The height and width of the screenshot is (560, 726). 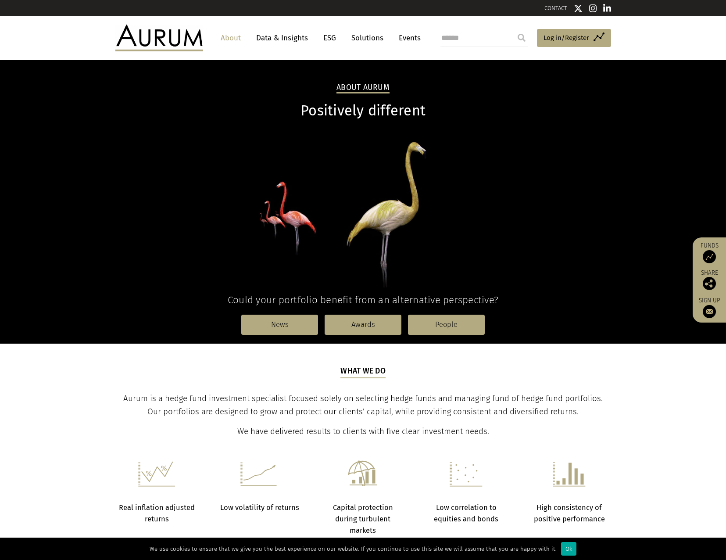 What do you see at coordinates (466, 513) in the screenshot?
I see `strong: Low correlation to equities and bonds` at bounding box center [466, 513].